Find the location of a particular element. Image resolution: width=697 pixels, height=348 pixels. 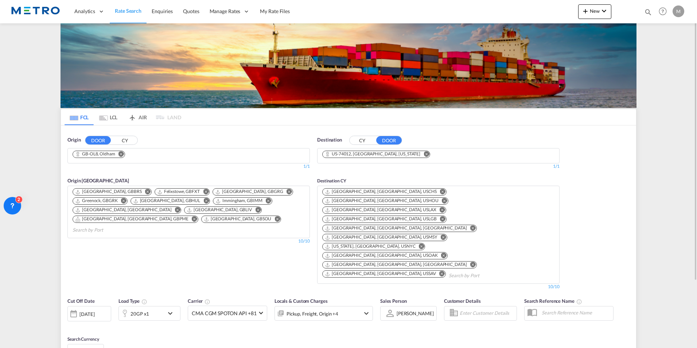

span: Help is located at coordinates (663, 11).